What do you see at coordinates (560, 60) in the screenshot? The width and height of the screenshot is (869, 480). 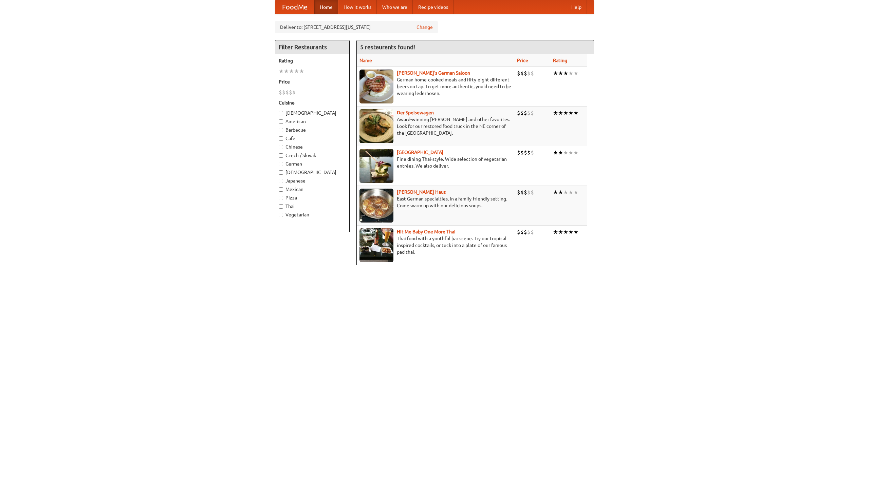 I see `a: Rating` at bounding box center [560, 60].